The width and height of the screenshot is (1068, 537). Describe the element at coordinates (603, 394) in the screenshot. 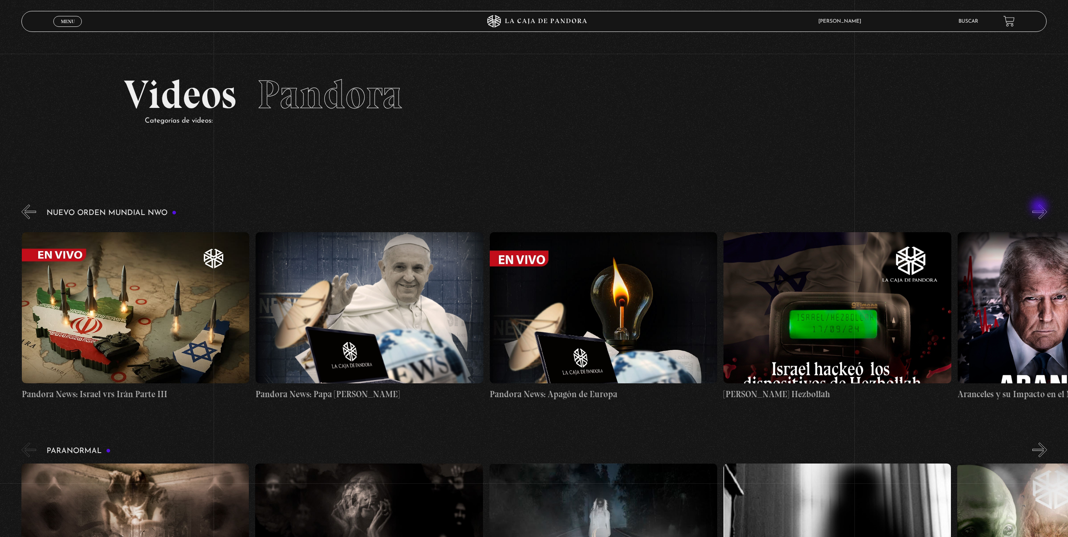

I see `h4: Pandora News: Apagón de Europa` at that location.